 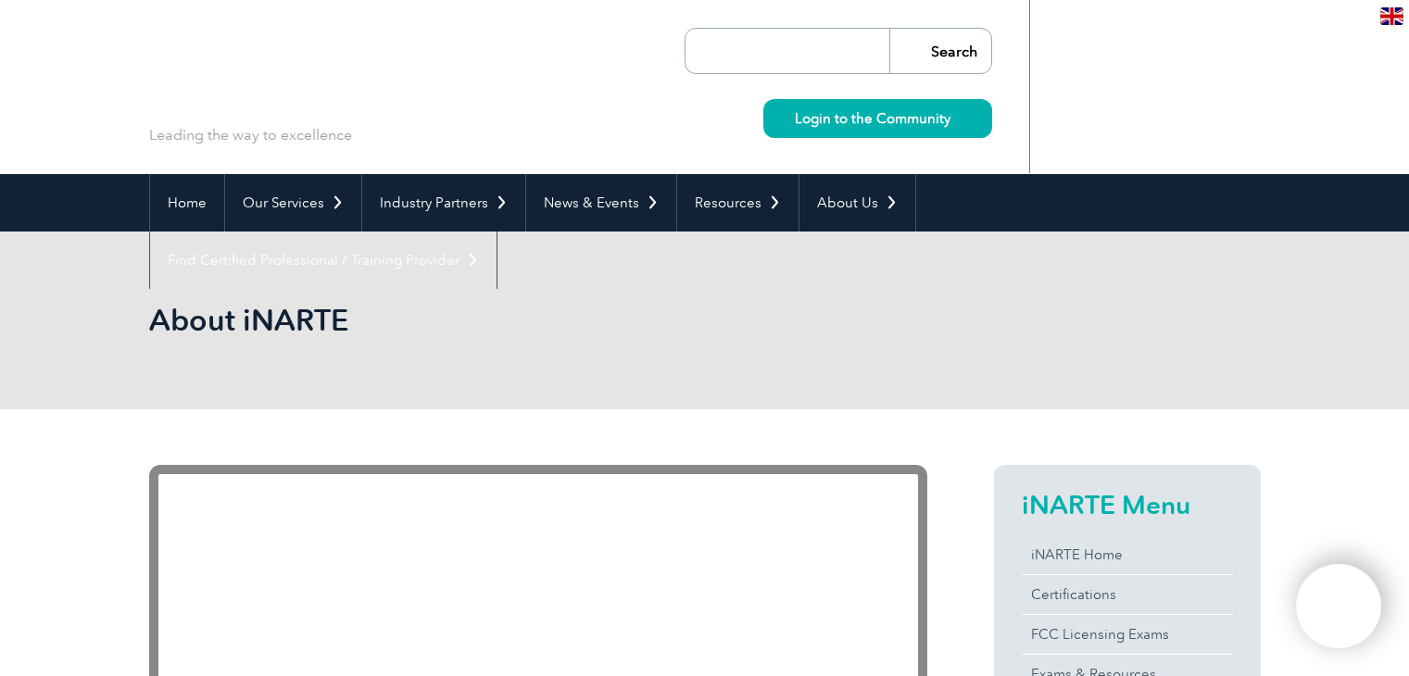 I want to click on img: en, so click(x=1392, y=16).